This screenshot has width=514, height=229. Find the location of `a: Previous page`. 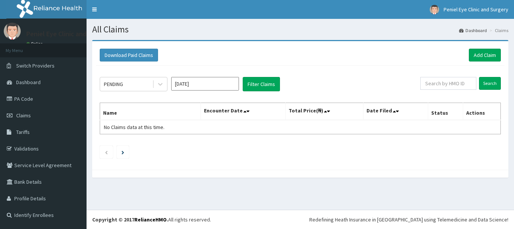

a: Previous page is located at coordinates (106, 152).